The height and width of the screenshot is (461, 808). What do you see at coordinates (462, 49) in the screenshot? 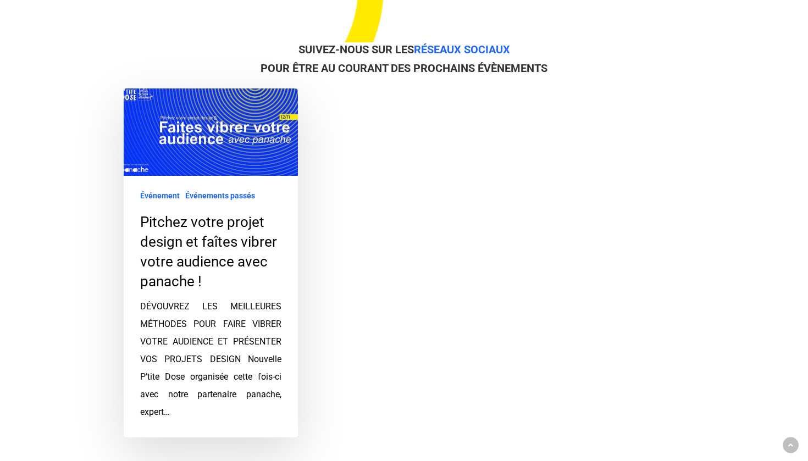
I see `a: RÉSEAUX SOCIAUX` at bounding box center [462, 49].